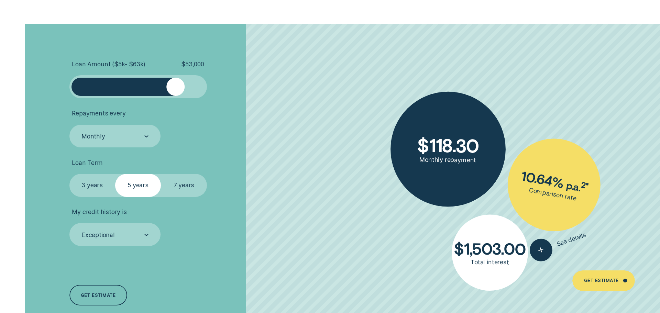 Image resolution: width=660 pixels, height=313 pixels. I want to click on div: Monthly, so click(93, 136).